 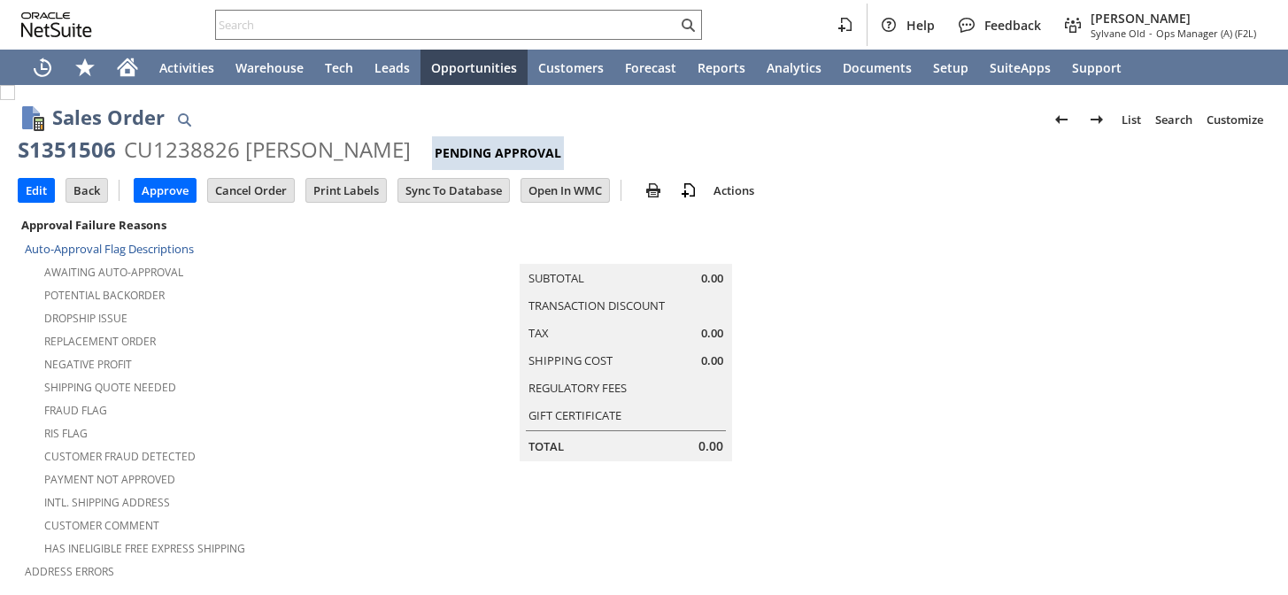 What do you see at coordinates (597, 305) in the screenshot?
I see `a: Transaction Discount` at bounding box center [597, 305].